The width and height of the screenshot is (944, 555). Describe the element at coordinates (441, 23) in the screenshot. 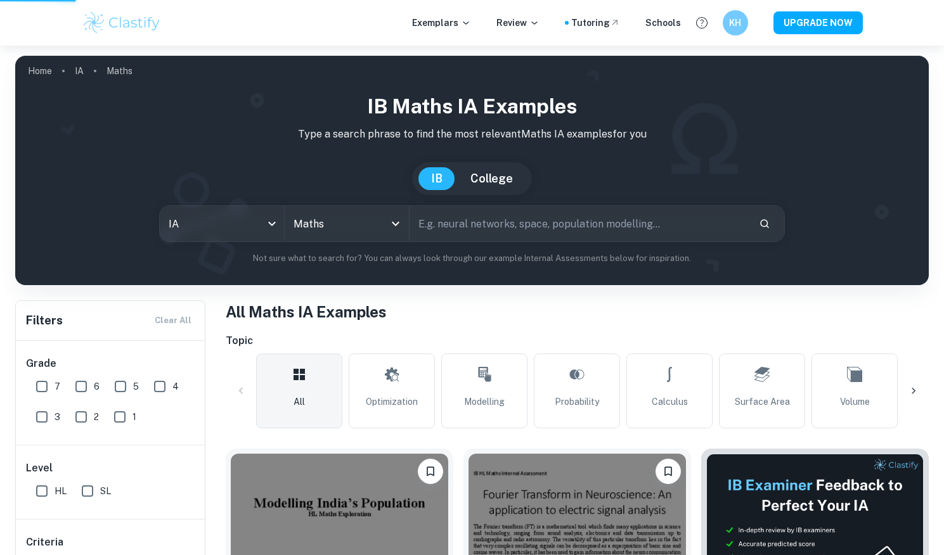

I see `p: Exemplars` at that location.